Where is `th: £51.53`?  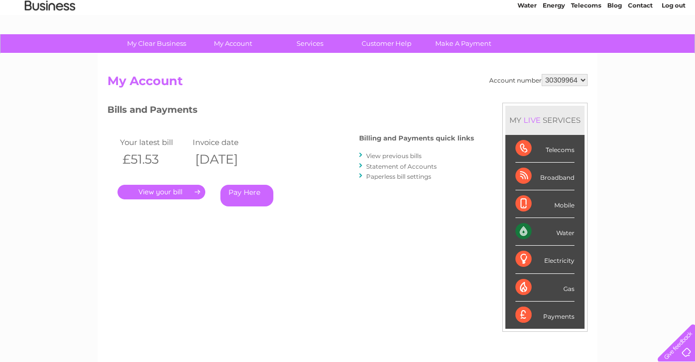
th: £51.53 is located at coordinates (154, 159).